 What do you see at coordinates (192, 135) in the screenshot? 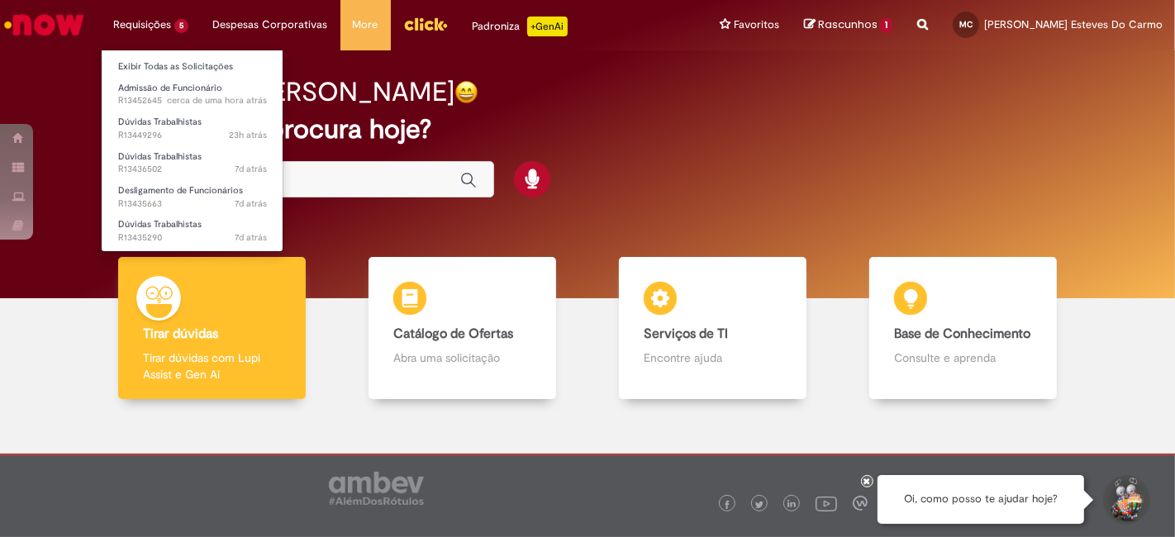
I see `span: R13449296` at bounding box center [192, 135].